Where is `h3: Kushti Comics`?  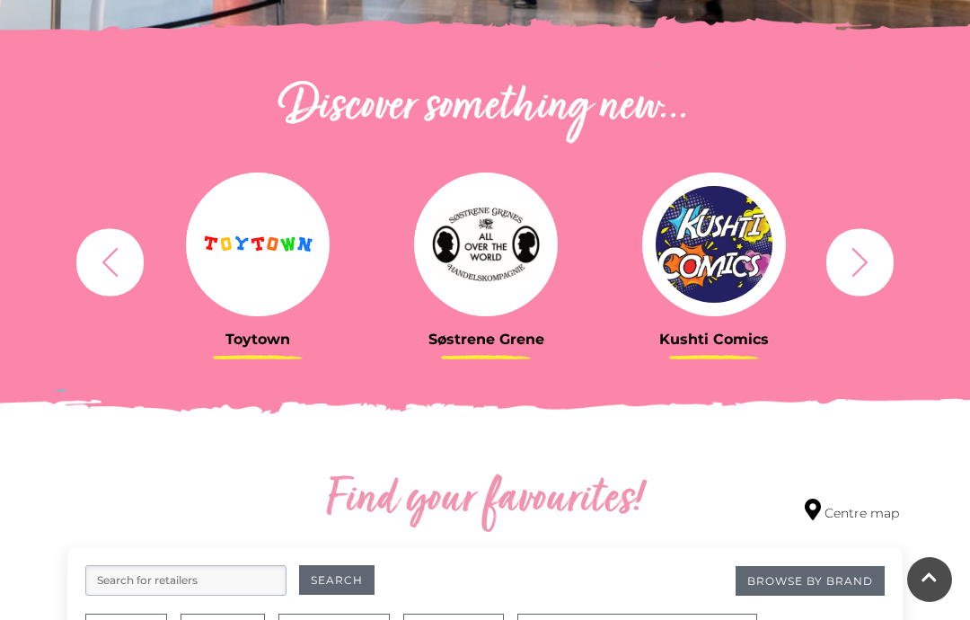 h3: Kushti Comics is located at coordinates (714, 339).